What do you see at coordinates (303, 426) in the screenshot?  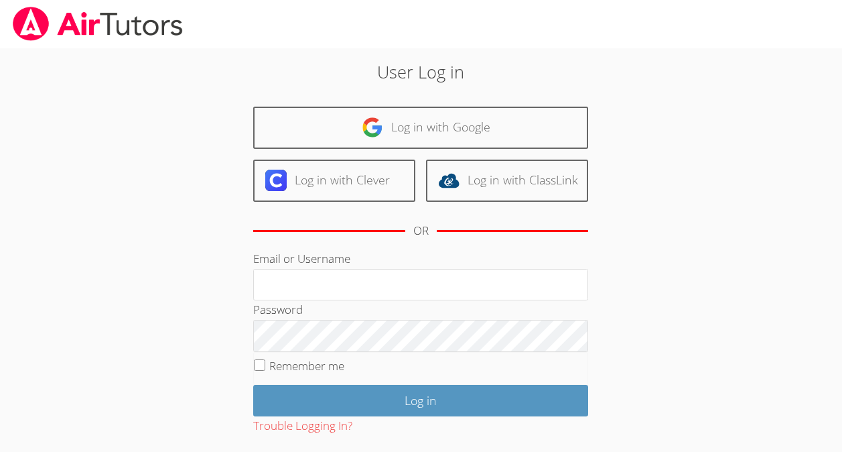 I see `button: Trouble Logging In?` at bounding box center [303, 426].